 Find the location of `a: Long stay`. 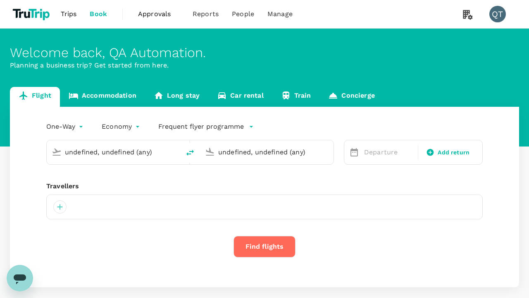

a: Long stay is located at coordinates (177, 97).